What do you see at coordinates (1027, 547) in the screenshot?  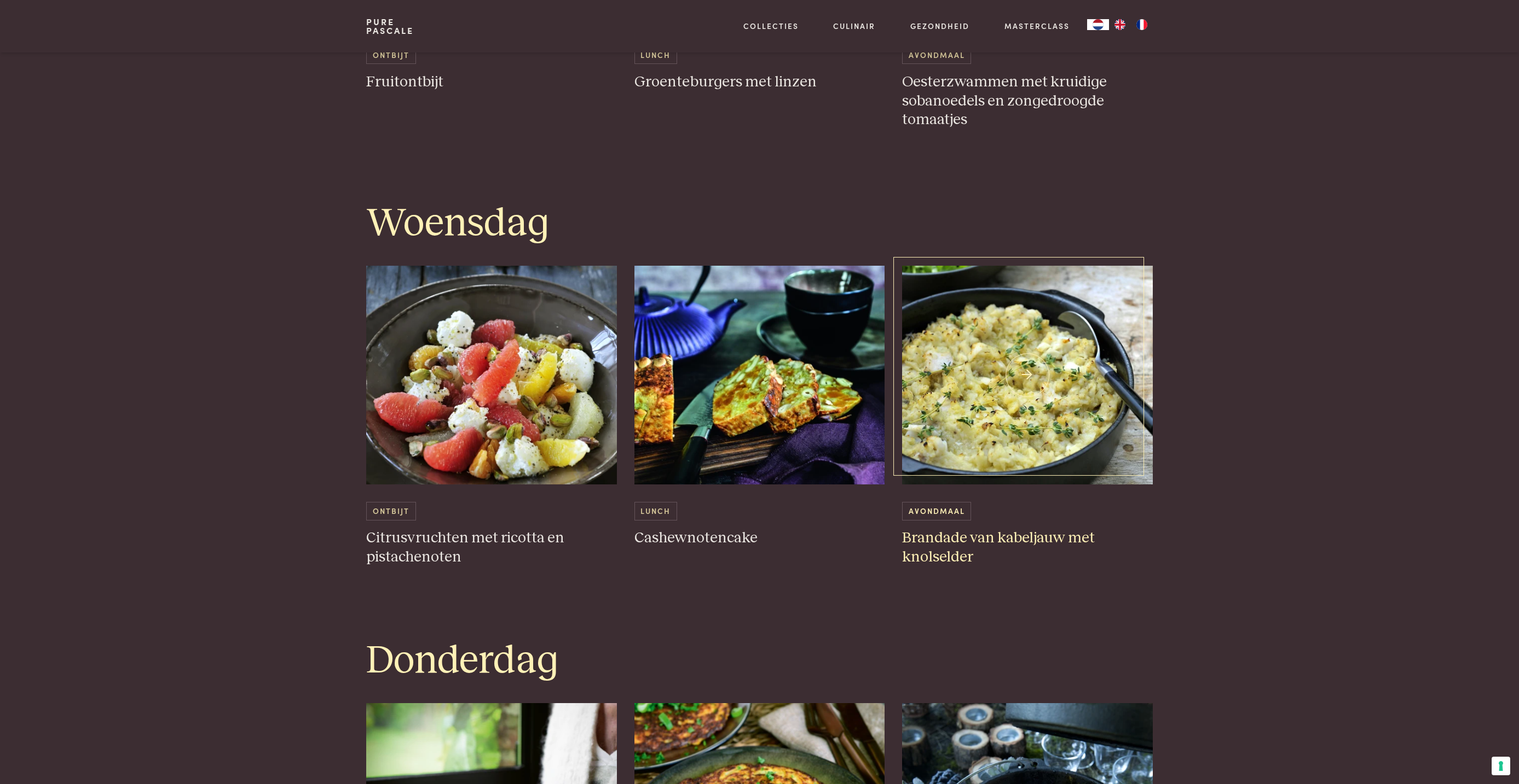 I see `h3: Brandade van kabeljauw met knolselder` at bounding box center [1027, 547].